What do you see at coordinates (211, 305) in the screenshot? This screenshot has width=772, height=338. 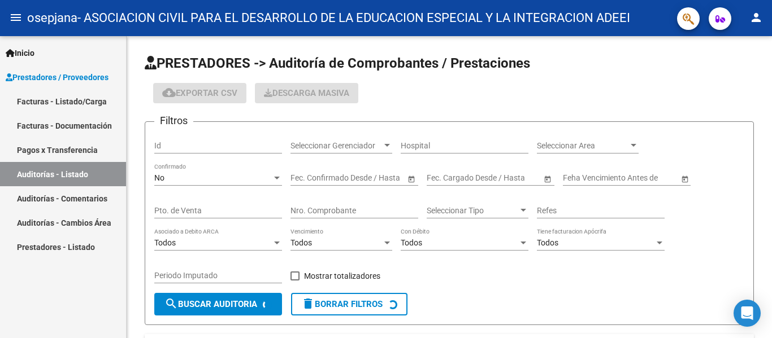 I see `span: Buscar Auditoria` at bounding box center [211, 305].